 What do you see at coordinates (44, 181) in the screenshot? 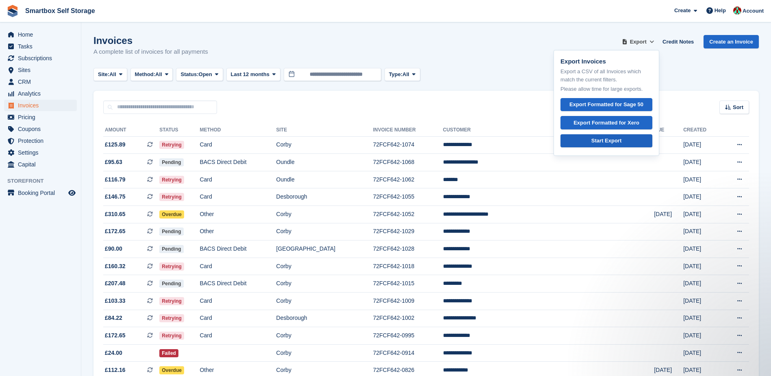
I see `span: Storefront` at bounding box center [44, 181].